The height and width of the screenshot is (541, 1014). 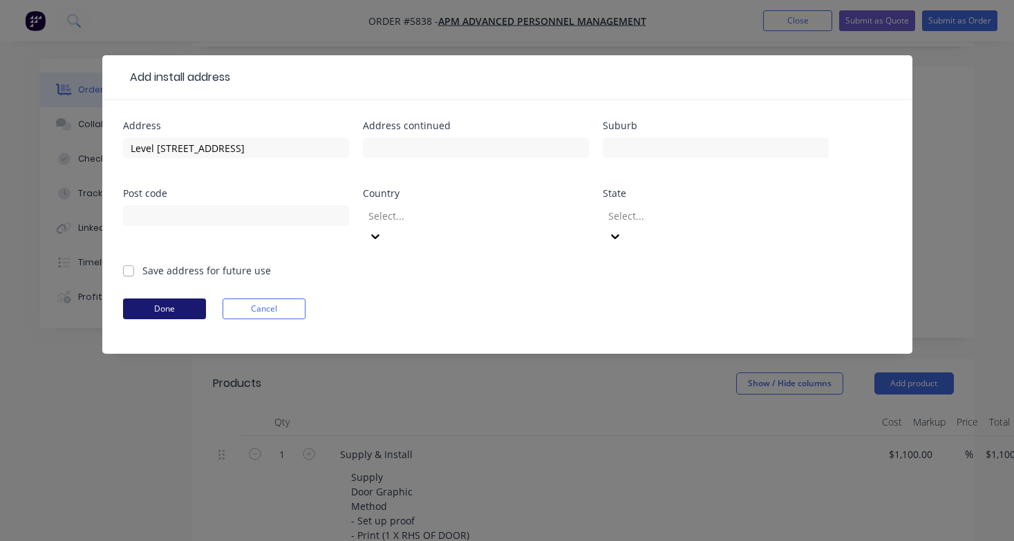 What do you see at coordinates (236, 126) in the screenshot?
I see `div: Address` at bounding box center [236, 126].